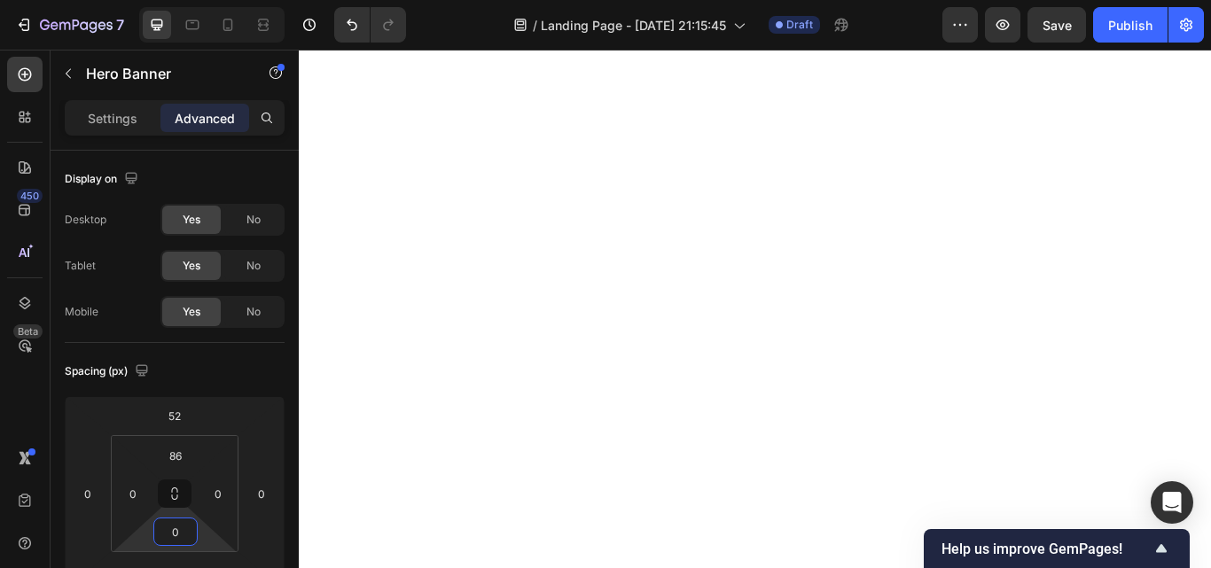 The image size is (1211, 568). What do you see at coordinates (1172, 503) in the screenshot?
I see `div: Open Intercom Messenger` at bounding box center [1172, 503].